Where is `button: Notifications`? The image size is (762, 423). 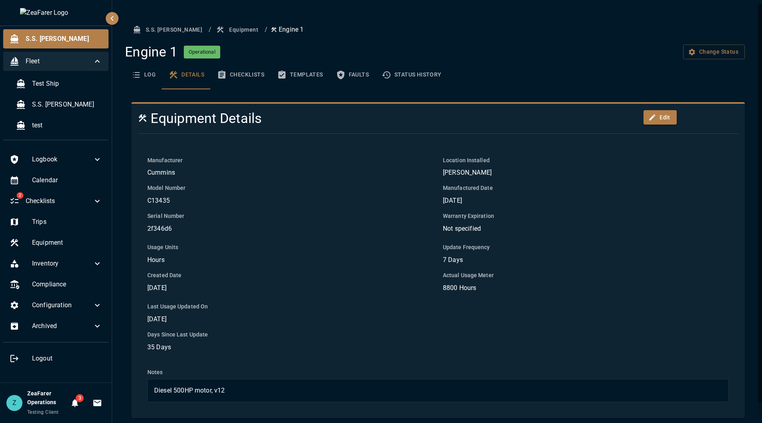
button: Notifications is located at coordinates (75, 403).